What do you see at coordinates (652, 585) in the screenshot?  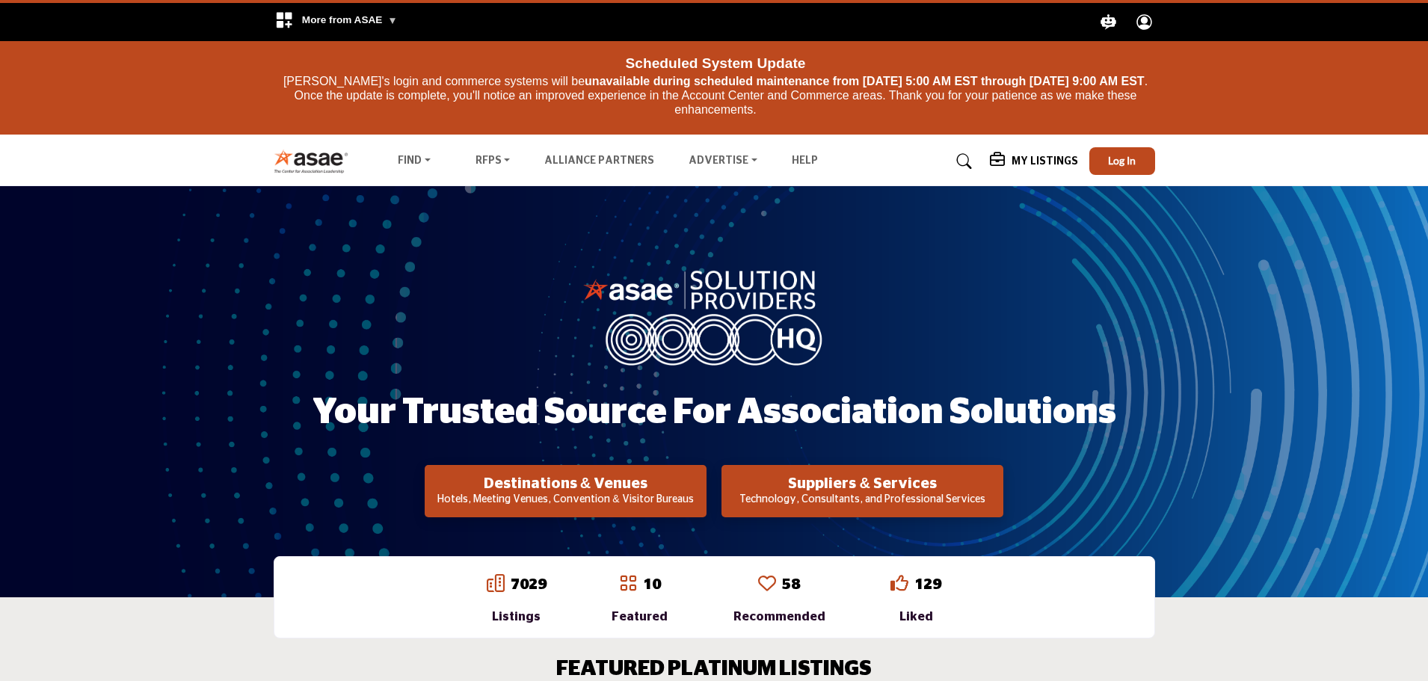 I see `a: 10` at bounding box center [652, 585].